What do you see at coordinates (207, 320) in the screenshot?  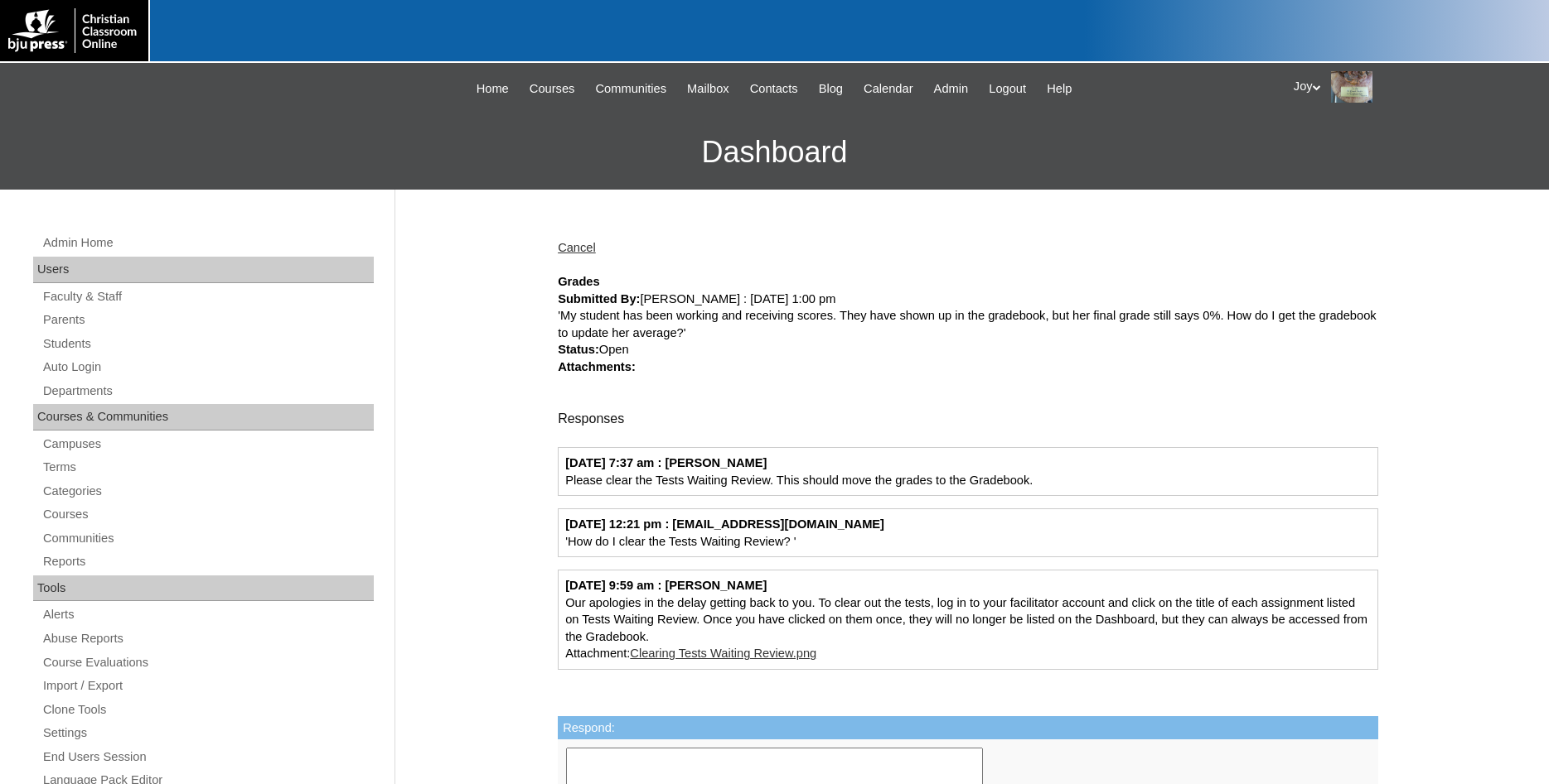 I see `a: Parents` at bounding box center [207, 320].